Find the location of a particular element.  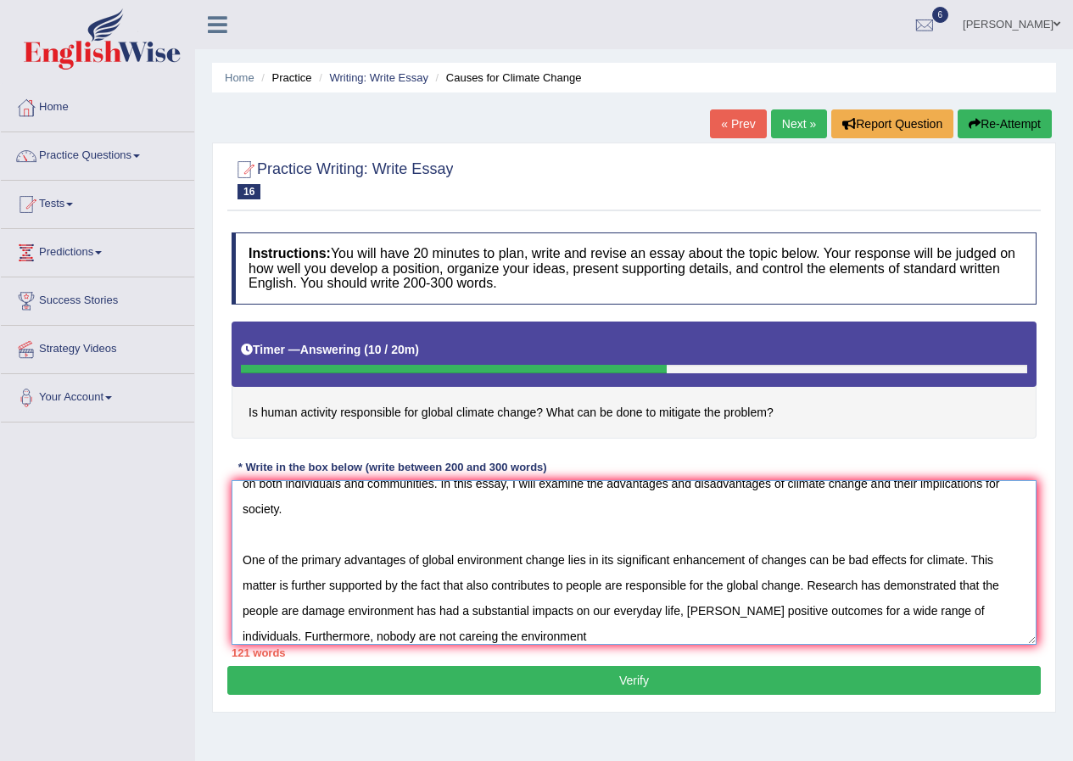

a: « Prev is located at coordinates (738, 124).